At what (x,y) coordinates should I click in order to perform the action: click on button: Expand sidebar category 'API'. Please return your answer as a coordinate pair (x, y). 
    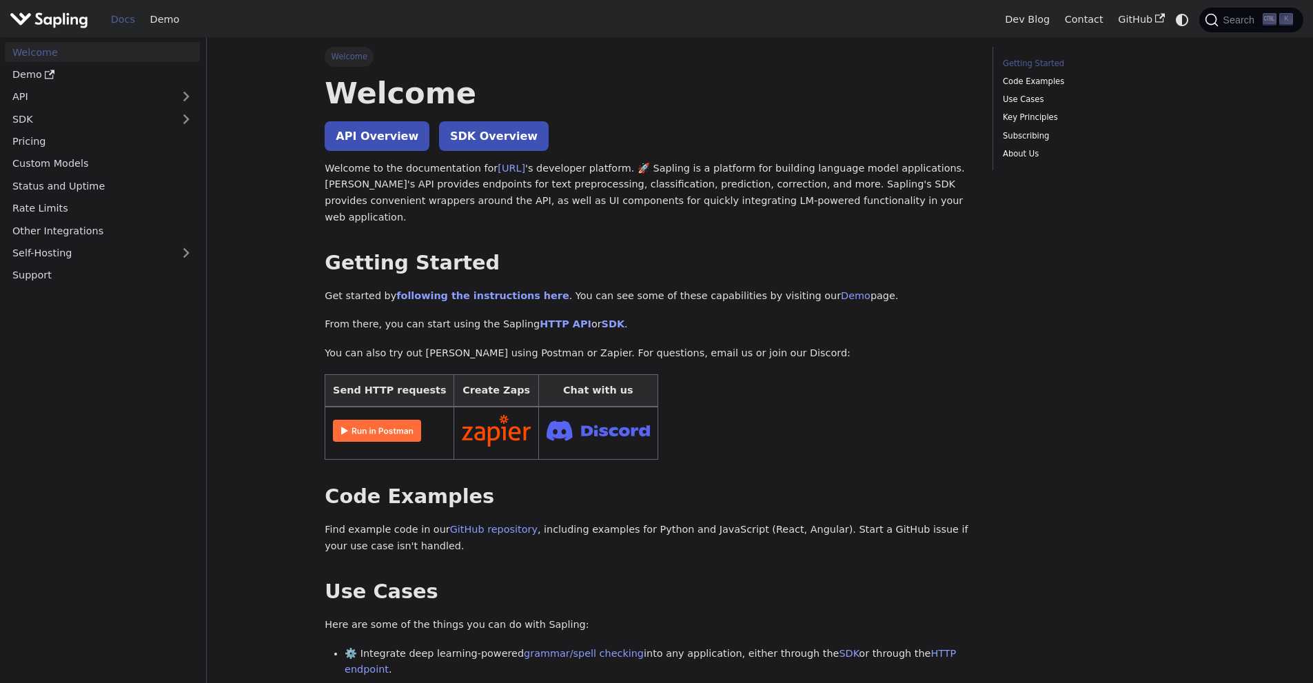
    Looking at the image, I should click on (186, 97).